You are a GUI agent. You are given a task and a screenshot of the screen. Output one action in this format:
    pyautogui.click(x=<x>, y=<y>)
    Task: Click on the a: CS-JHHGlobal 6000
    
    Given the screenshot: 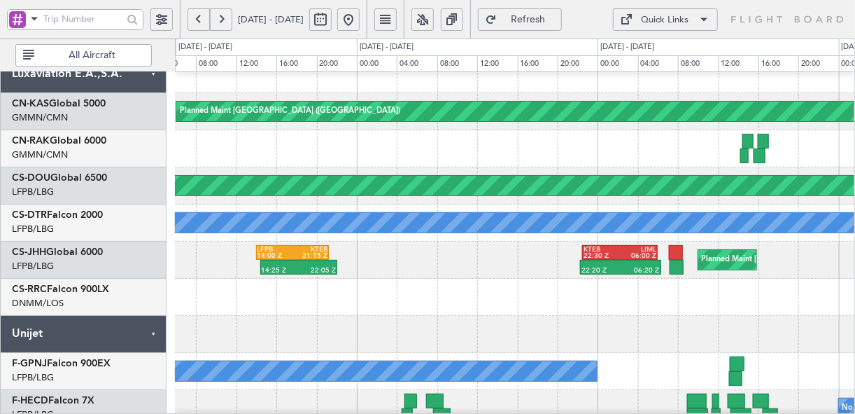 What is the action you would take?
    pyautogui.click(x=57, y=252)
    